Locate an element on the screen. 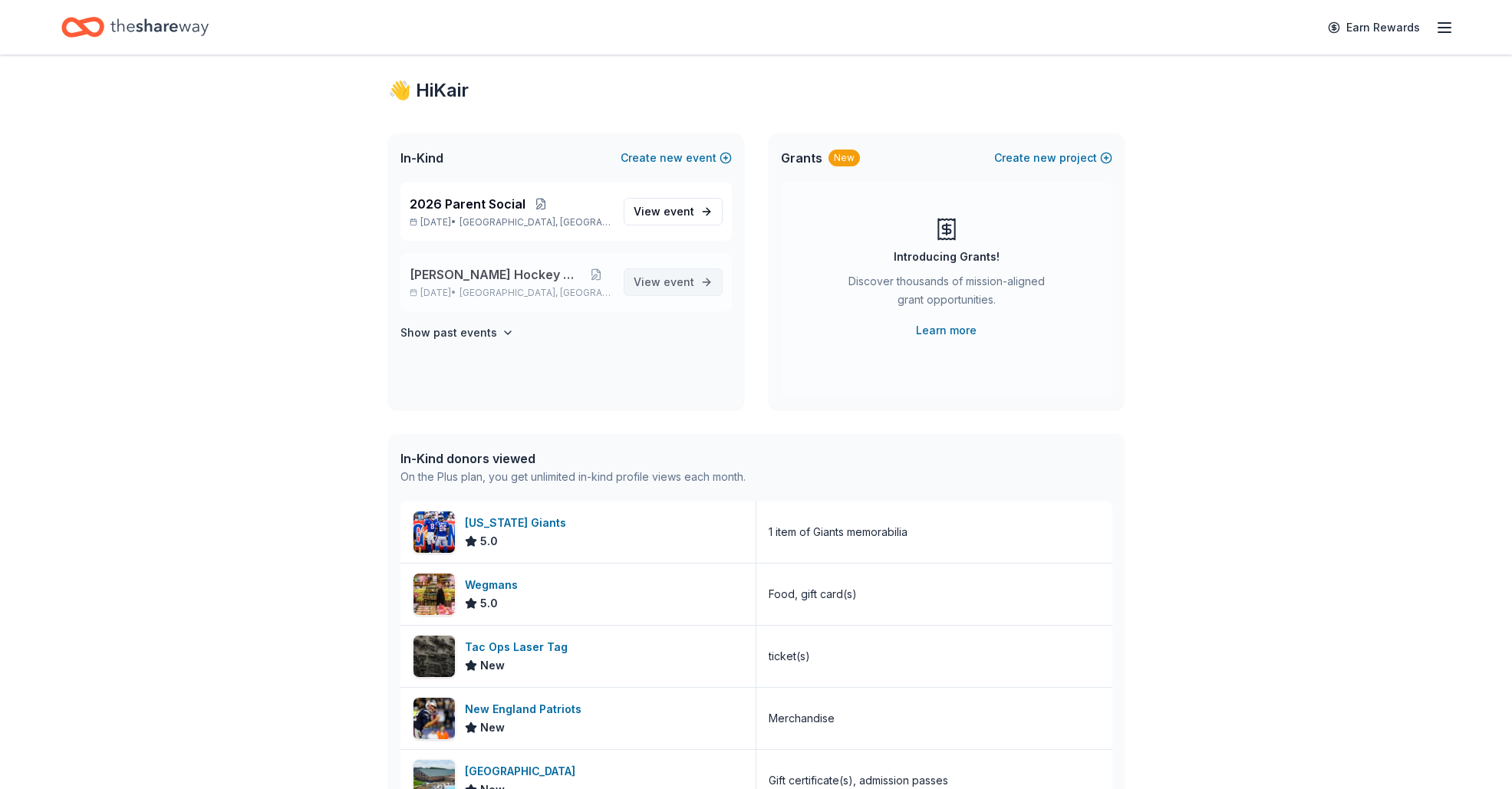  div: Merchandise is located at coordinates (802, 718).